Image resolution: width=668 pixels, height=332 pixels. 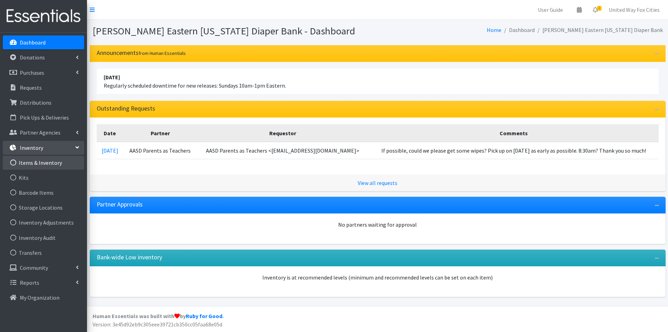 What do you see at coordinates (43, 253) in the screenshot?
I see `a: Transfers` at bounding box center [43, 253].